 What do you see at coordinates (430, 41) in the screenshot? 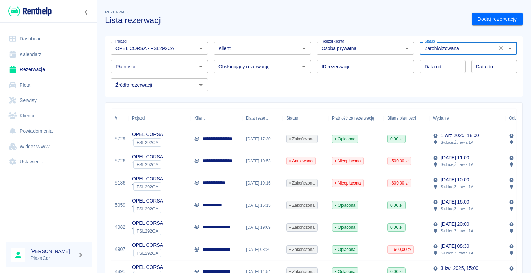
I see `label: Status` at bounding box center [430, 41].